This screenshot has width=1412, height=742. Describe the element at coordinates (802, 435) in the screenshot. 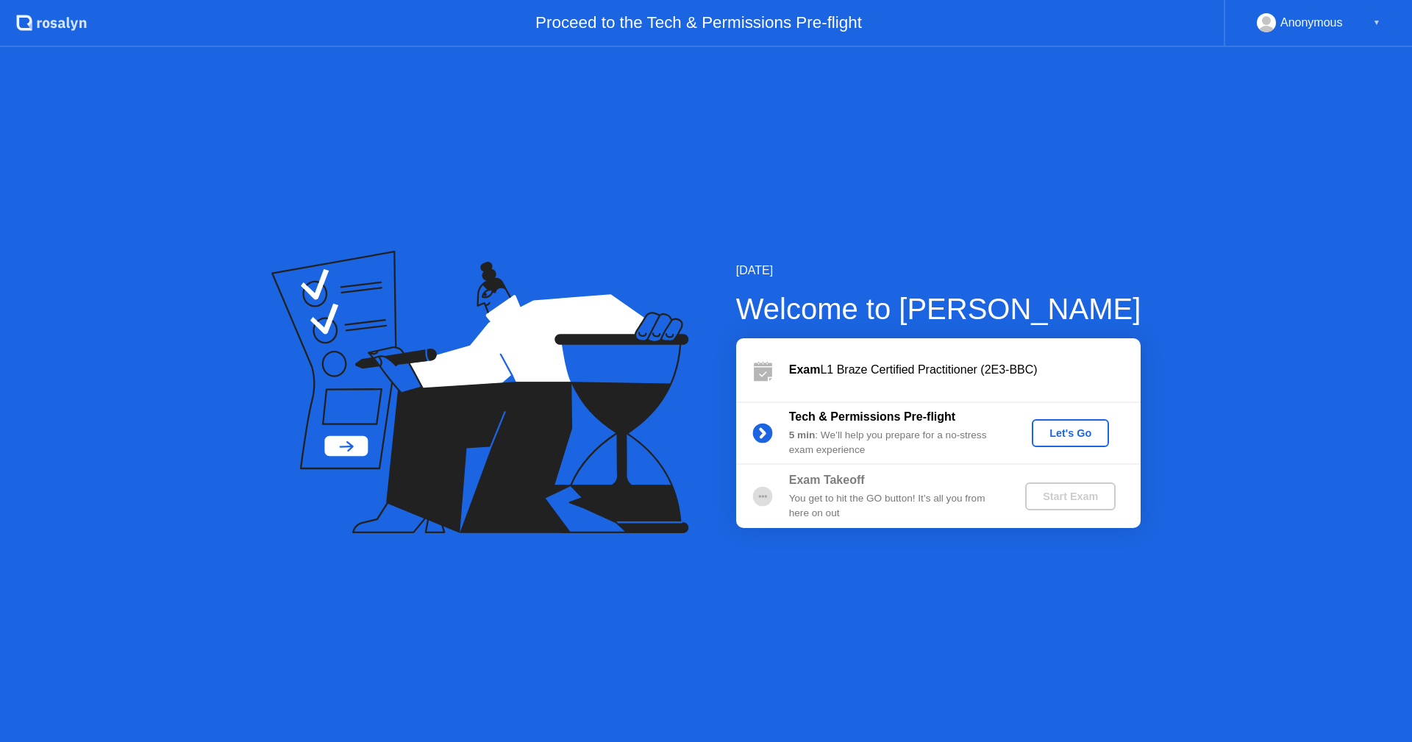

I see `b: 5 min` at that location.